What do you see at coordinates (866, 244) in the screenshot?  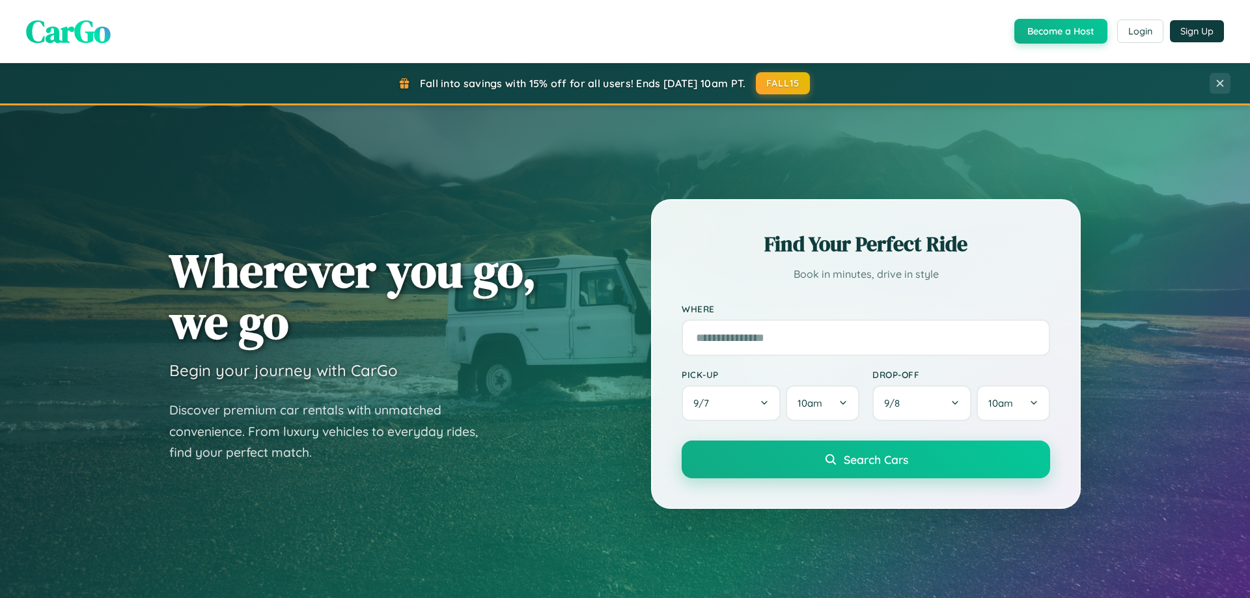 I see `h2: Find Your Perfect Ride` at bounding box center [866, 244].